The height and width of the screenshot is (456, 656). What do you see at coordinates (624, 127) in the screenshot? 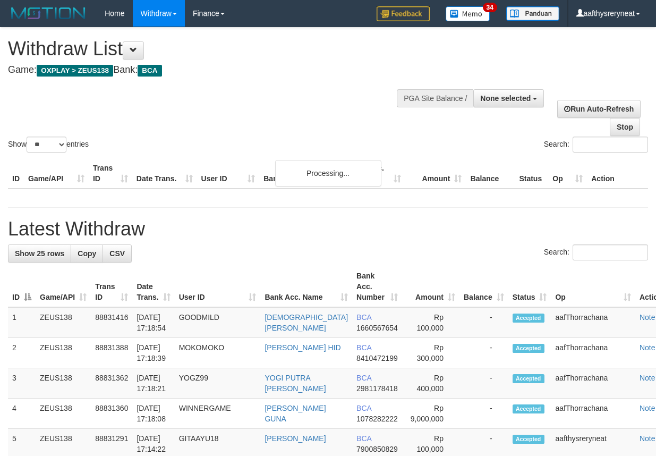
I see `a: Stop` at bounding box center [624, 127].